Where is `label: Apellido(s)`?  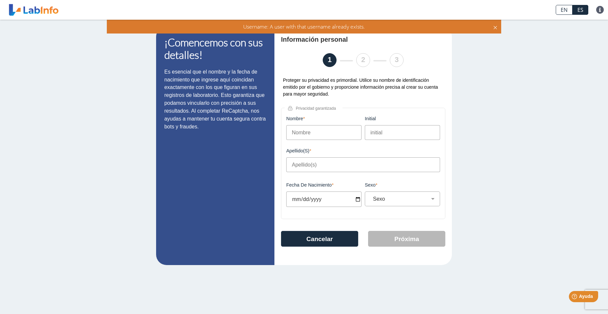 label: Apellido(s) is located at coordinates (363, 151).